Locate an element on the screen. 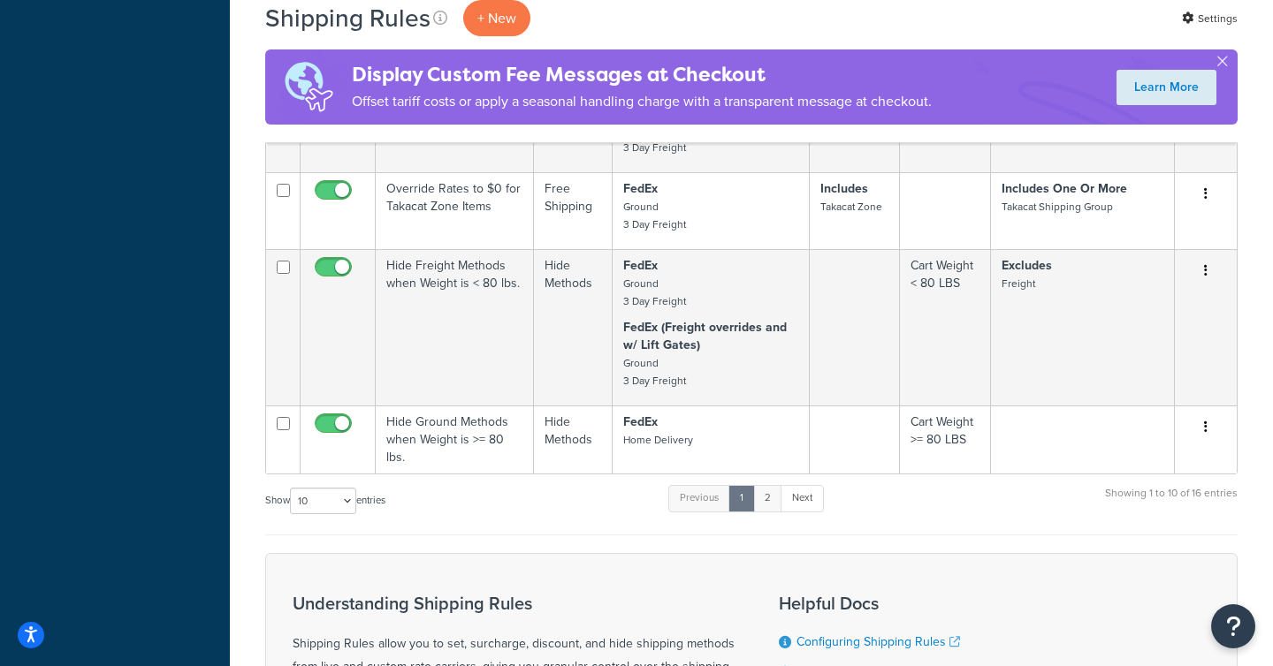 Image resolution: width=1273 pixels, height=666 pixels. a: 2 is located at coordinates (767, 499).